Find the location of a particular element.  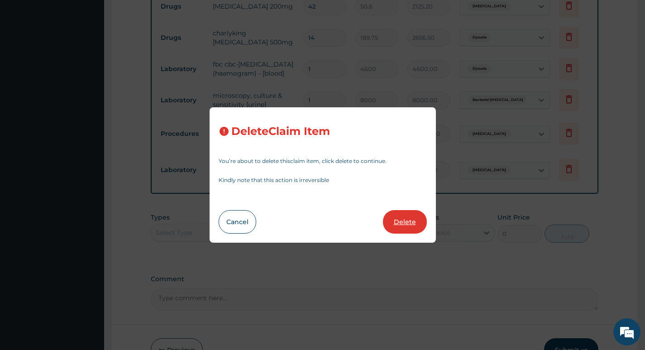

button: Delete is located at coordinates (405, 222).